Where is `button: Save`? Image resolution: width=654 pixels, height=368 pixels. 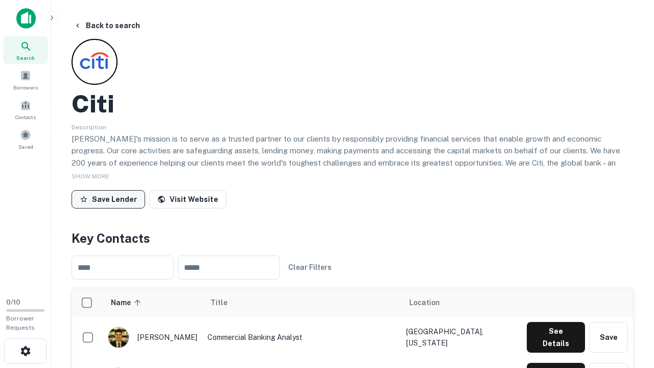 button: Save is located at coordinates (608, 337).